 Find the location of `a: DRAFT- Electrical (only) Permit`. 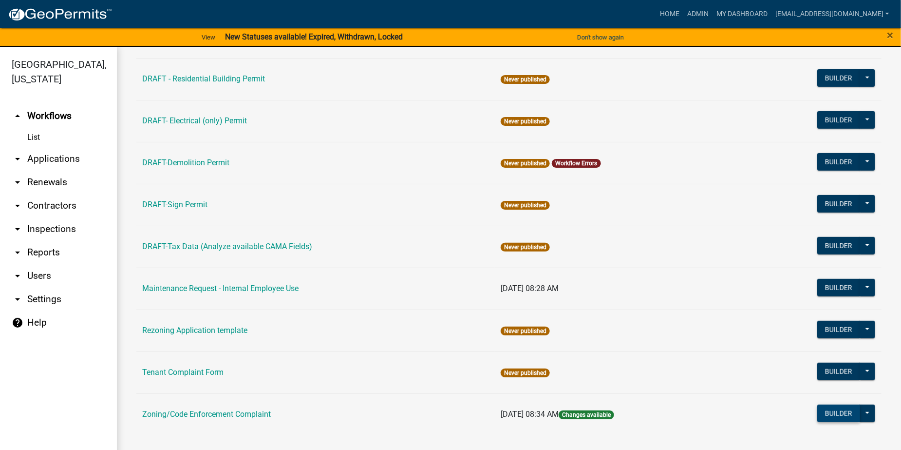

a: DRAFT- Electrical (only) Permit is located at coordinates (194, 120).